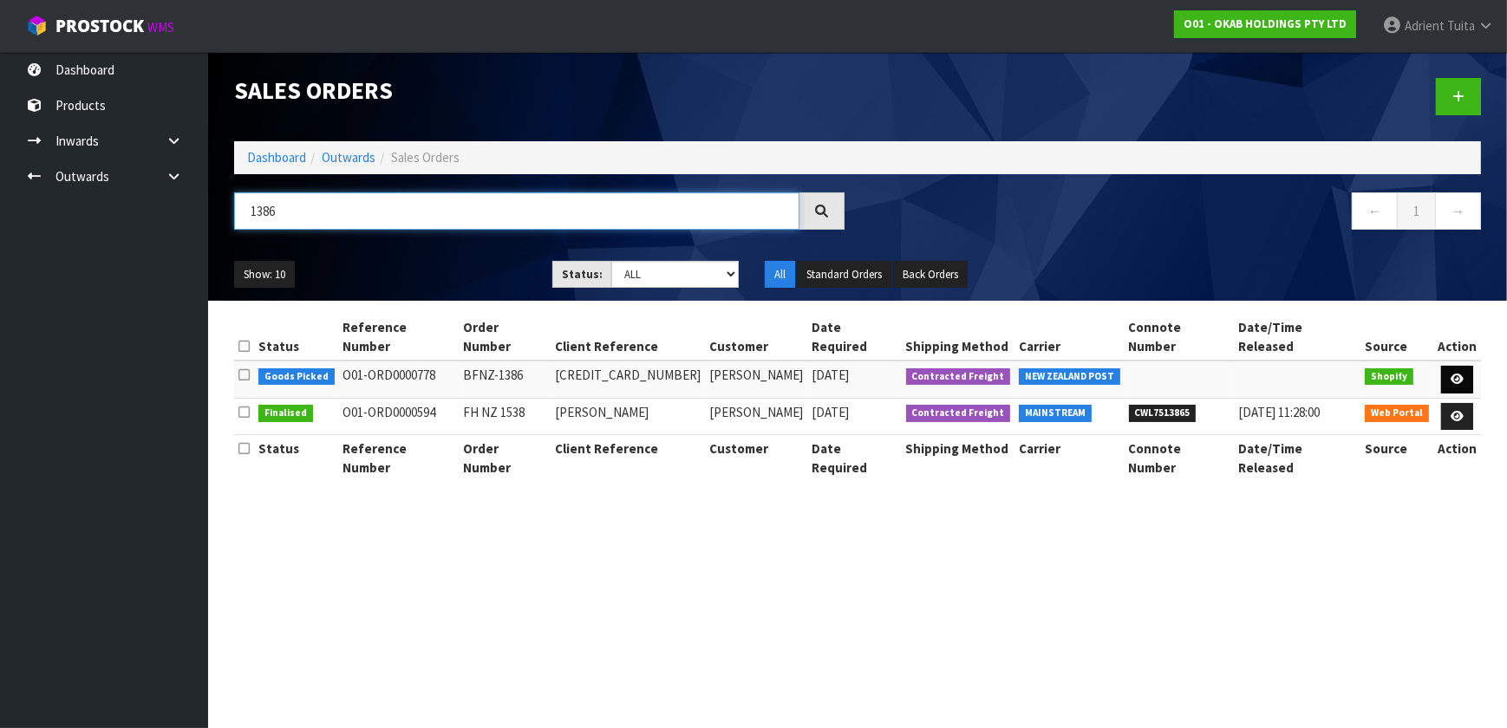 The height and width of the screenshot is (728, 1507). What do you see at coordinates (1069, 377) in the screenshot?
I see `span: NEW ZEALAND POST` at bounding box center [1069, 377].